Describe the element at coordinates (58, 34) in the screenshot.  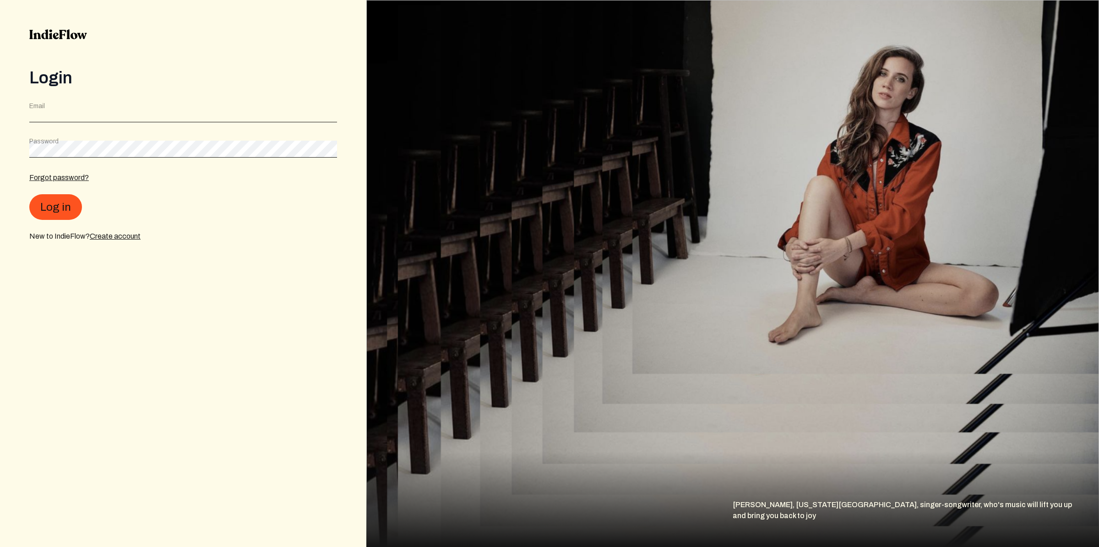
I see `img: indieflow-logo-black.svg` at that location.